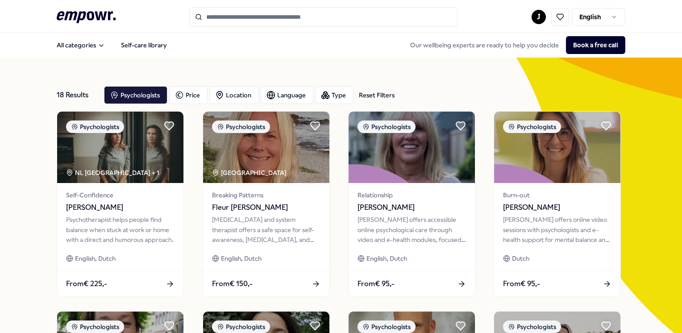 The height and width of the screenshot is (333, 682). I want to click on div: Reset Filters, so click(377, 95).